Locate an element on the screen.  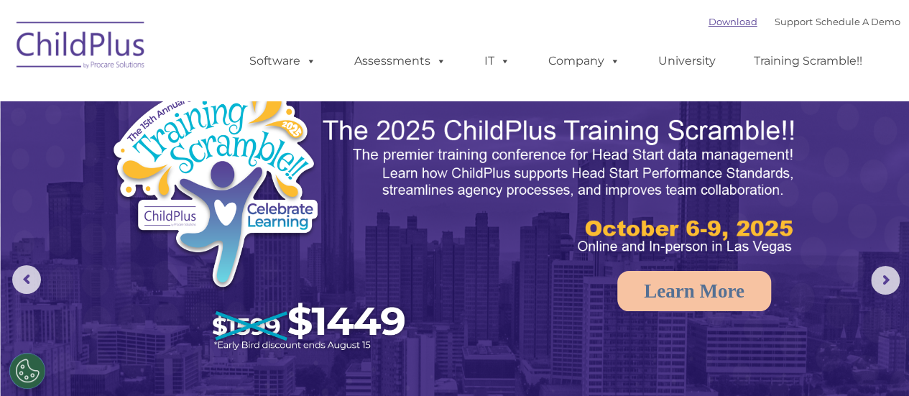
a: University is located at coordinates (687, 61).